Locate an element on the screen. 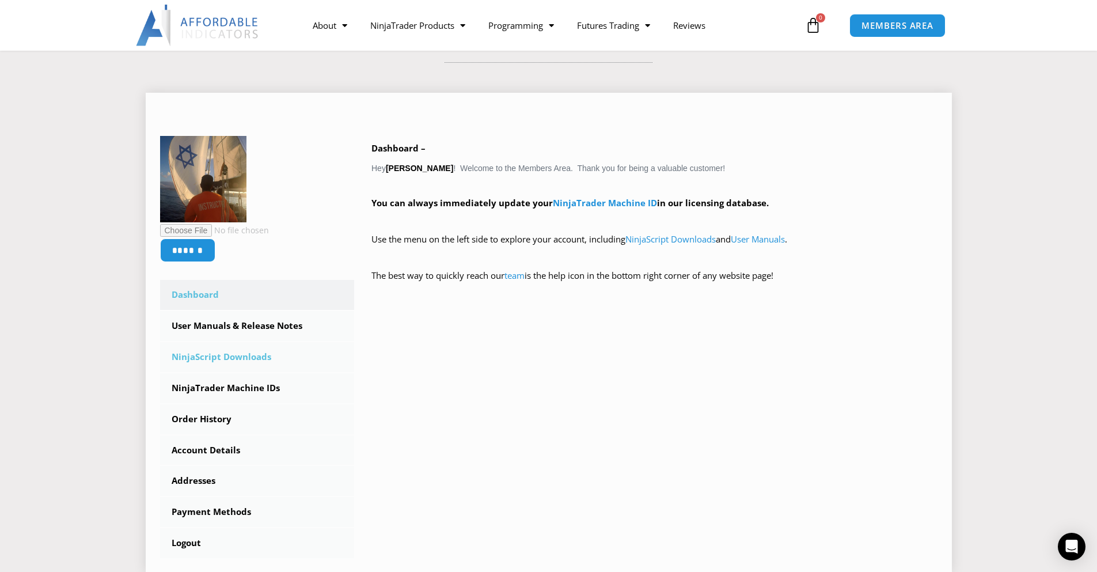  img: LogoAI | Affordable Indicators – NinjaTrader is located at coordinates (197, 25).